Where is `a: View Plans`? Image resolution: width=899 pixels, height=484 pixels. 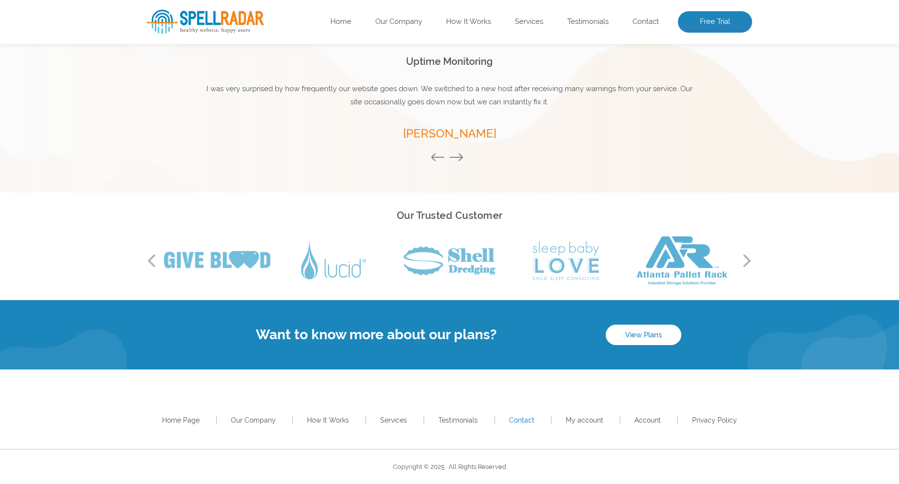 a: View Plans is located at coordinates (643, 335).